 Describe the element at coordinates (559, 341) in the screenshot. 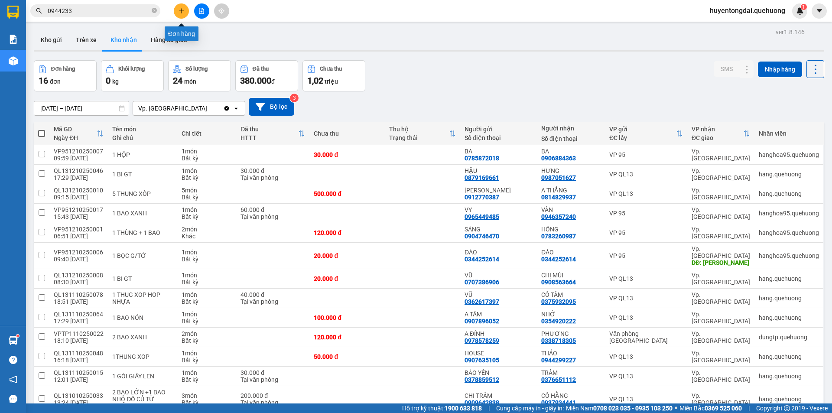

I see `div: 0338718305` at that location.